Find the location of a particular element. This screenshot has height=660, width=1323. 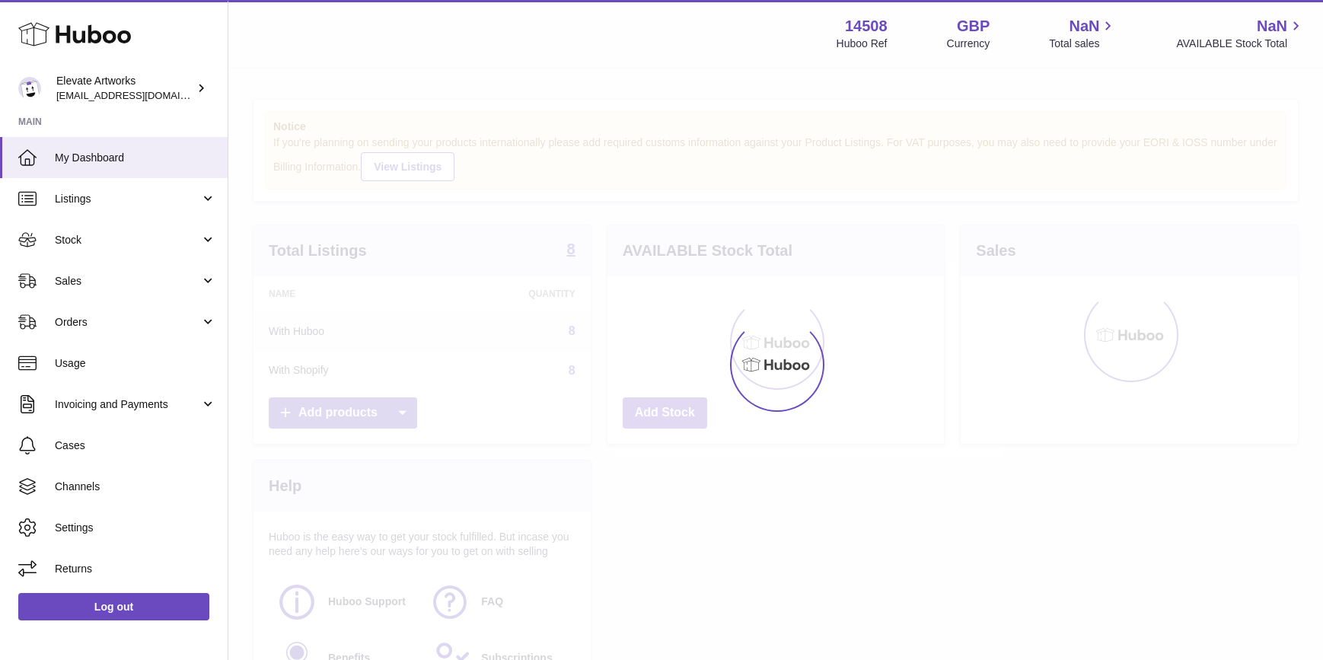

span: Listings is located at coordinates (127, 199).